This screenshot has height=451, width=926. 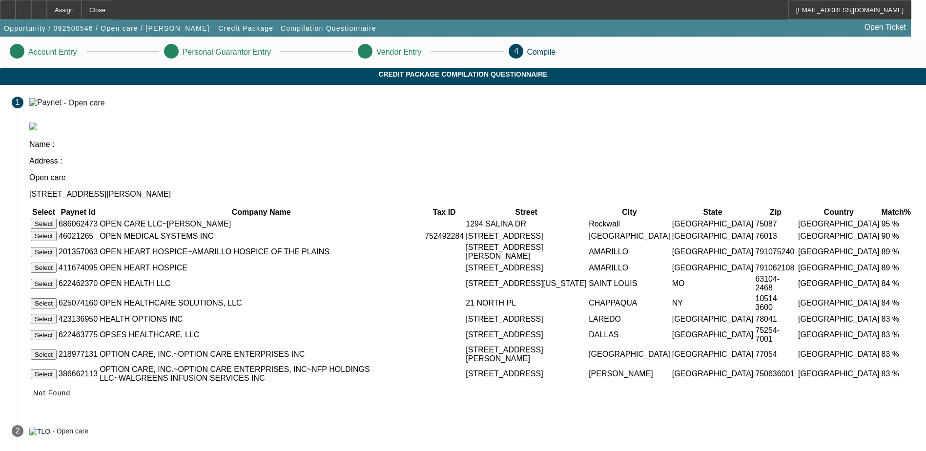 What do you see at coordinates (629, 284) in the screenshot?
I see `td: SAINT LOUIS` at bounding box center [629, 284].